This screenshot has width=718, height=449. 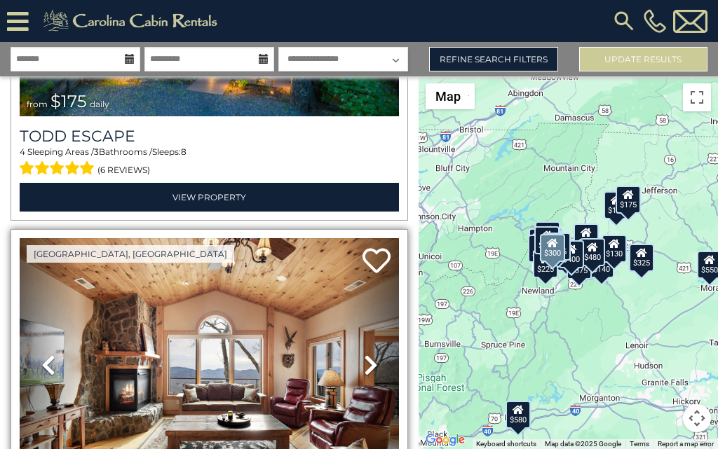 What do you see at coordinates (639, 444) in the screenshot?
I see `a: Terms` at bounding box center [639, 444].